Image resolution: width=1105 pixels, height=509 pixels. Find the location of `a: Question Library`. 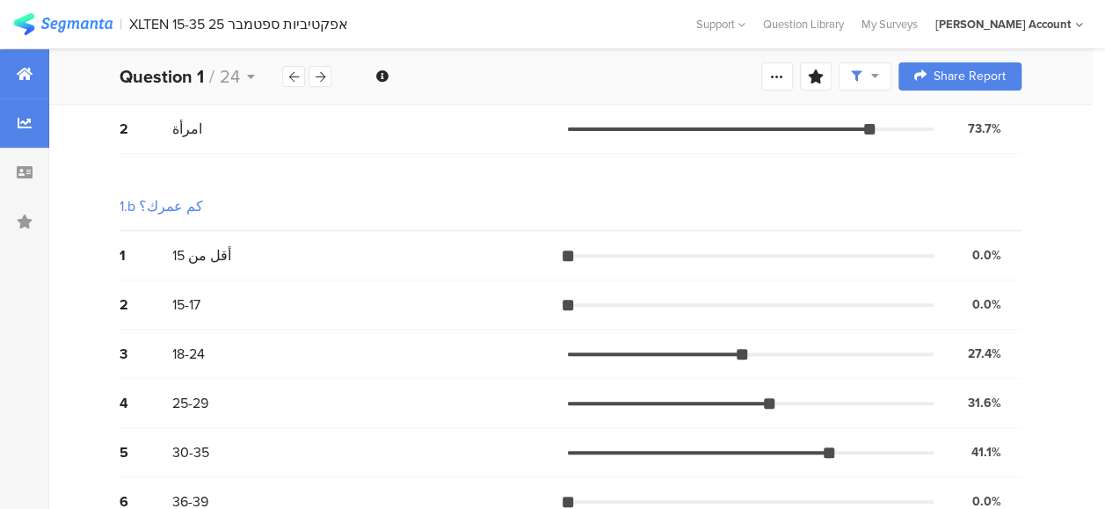

a: Question Library is located at coordinates (804, 24).